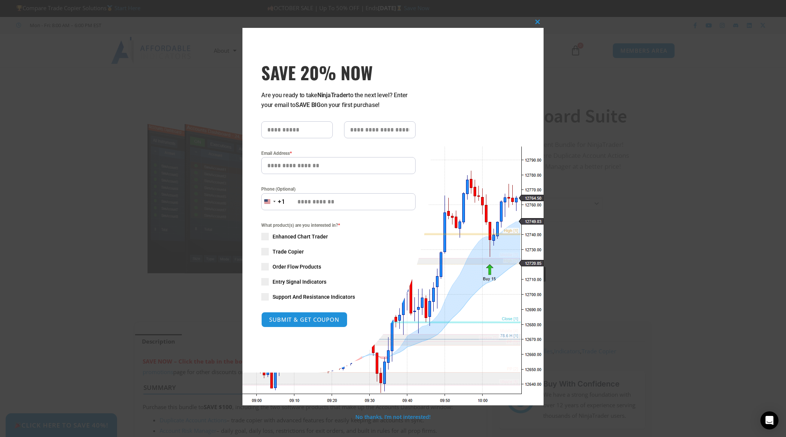 This screenshot has width=786, height=437. Describe the element at coordinates (288, 252) in the screenshot. I see `span: Trade Copier` at that location.